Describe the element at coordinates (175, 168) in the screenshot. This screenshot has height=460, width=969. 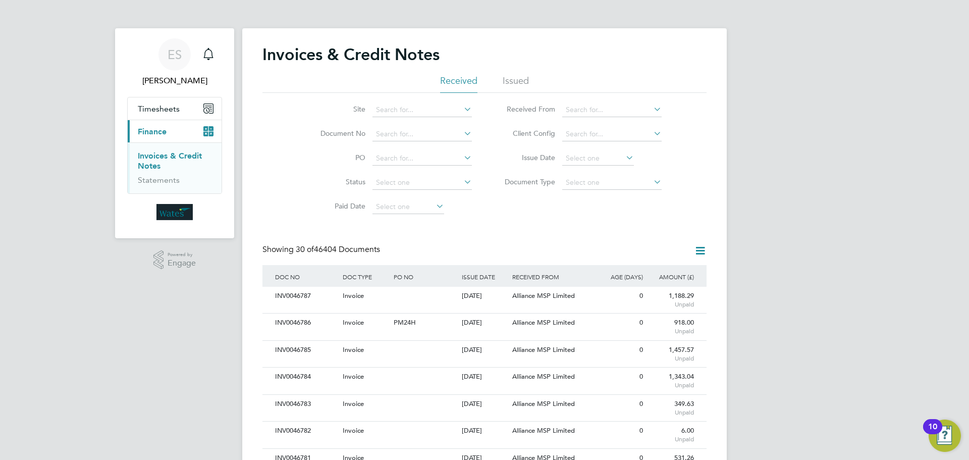
I see `div: Finance` at that location.